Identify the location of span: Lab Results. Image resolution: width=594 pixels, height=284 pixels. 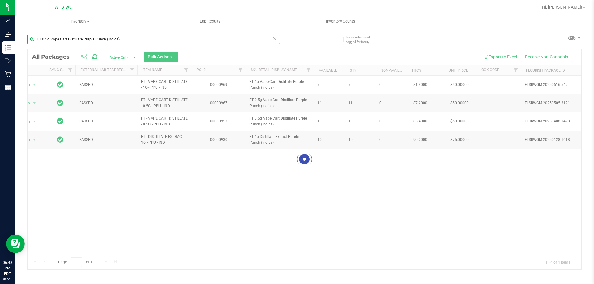
(210, 21).